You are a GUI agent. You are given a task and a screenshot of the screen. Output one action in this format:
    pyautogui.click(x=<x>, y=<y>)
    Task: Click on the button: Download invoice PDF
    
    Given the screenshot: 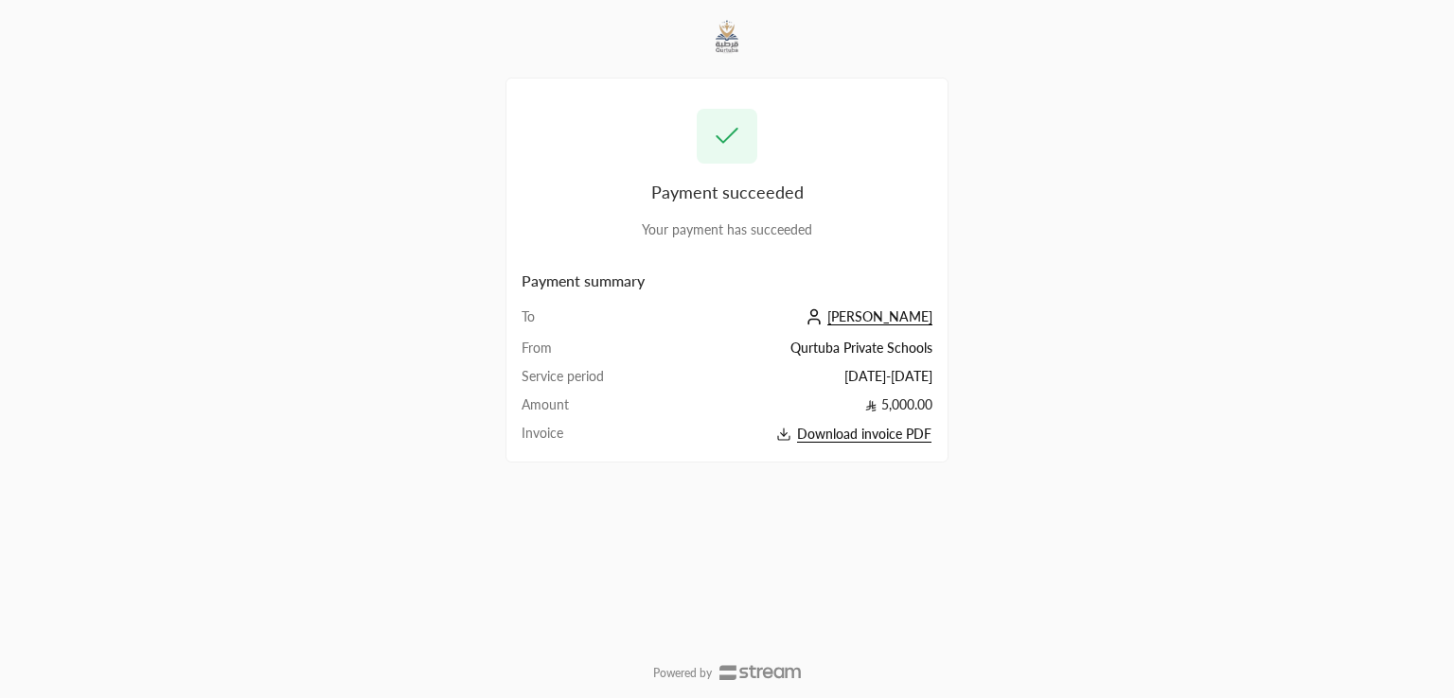 What is the action you would take?
    pyautogui.click(x=796, y=434)
    